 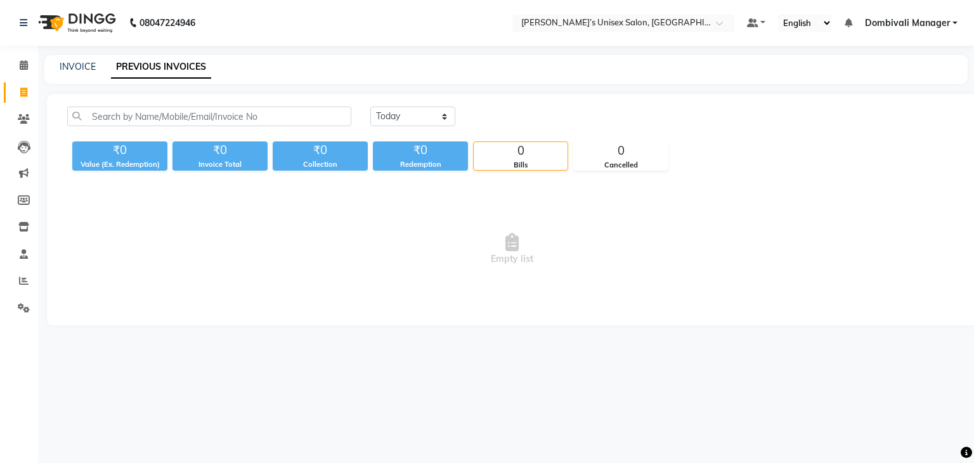 What do you see at coordinates (167, 23) in the screenshot?
I see `b: 08047224946` at bounding box center [167, 23].